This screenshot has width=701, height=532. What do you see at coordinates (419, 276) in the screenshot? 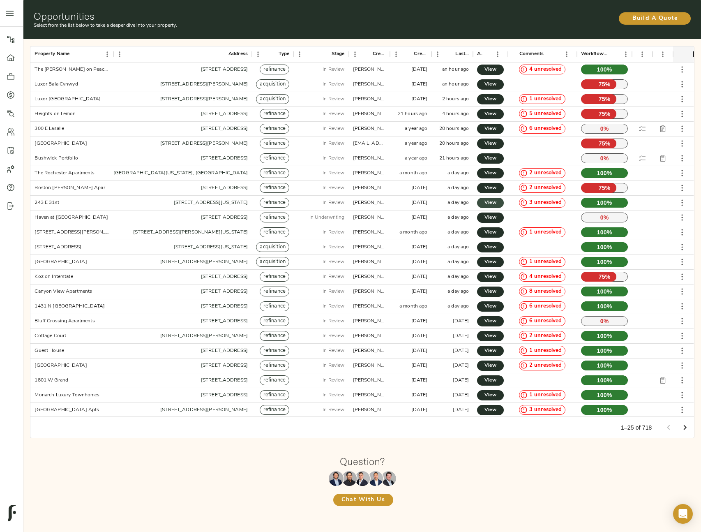
I see `div: 8 days ago` at bounding box center [419, 276].